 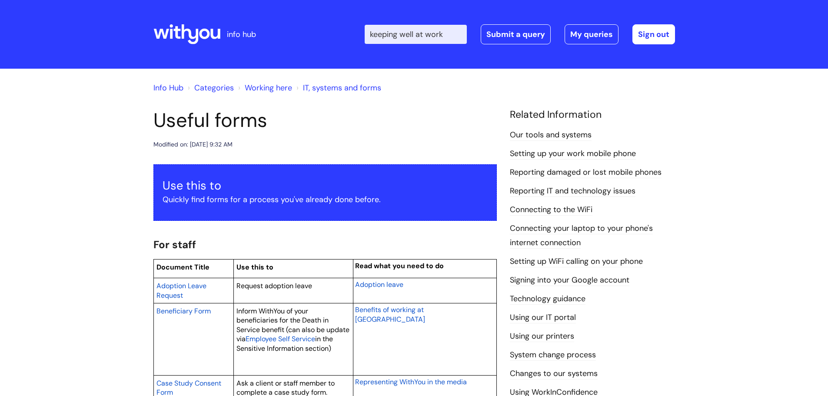 What do you see at coordinates (168, 88) in the screenshot?
I see `a: Info Hub` at bounding box center [168, 88].